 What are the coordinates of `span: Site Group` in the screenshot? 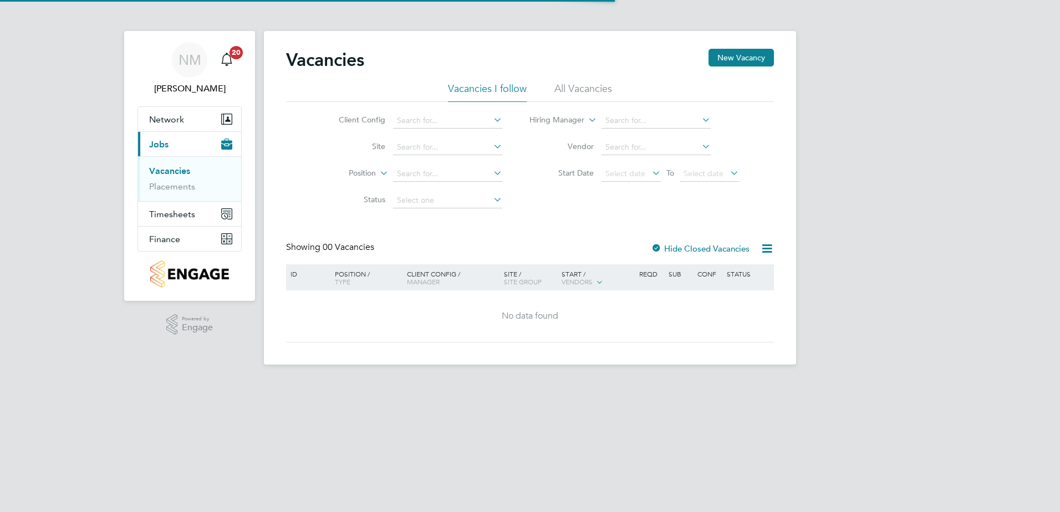 It's located at (523, 282).